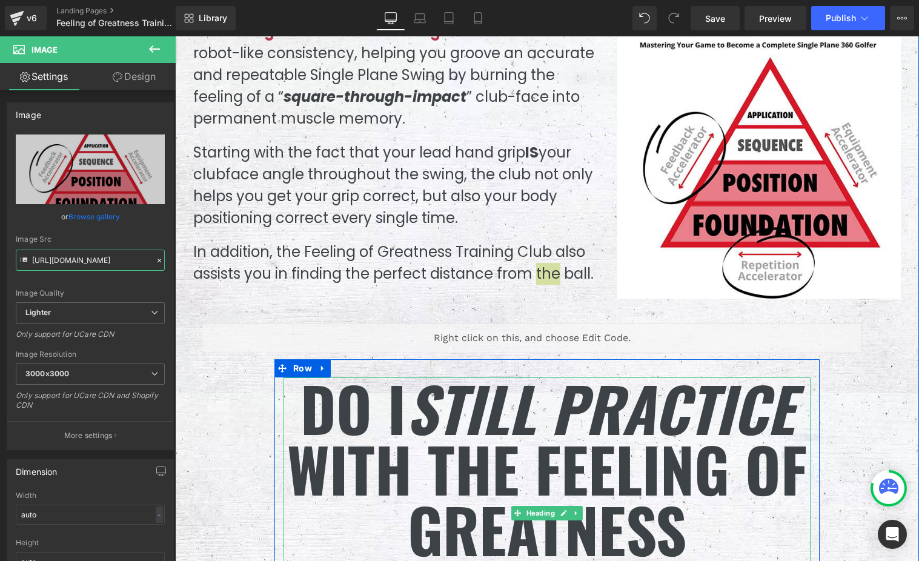  Describe the element at coordinates (90, 260) in the screenshot. I see `input: Link` at that location.